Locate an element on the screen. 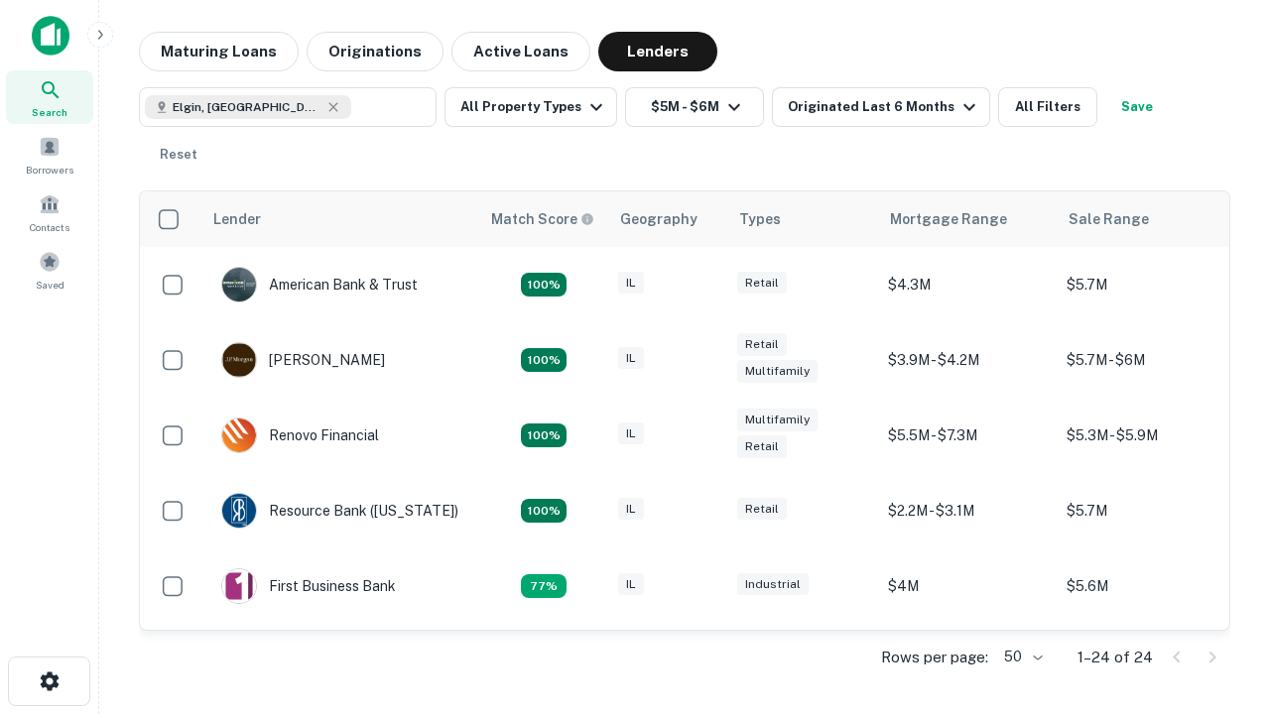 The width and height of the screenshot is (1270, 714). td: $5.5M - $7.3M is located at coordinates (967, 435).